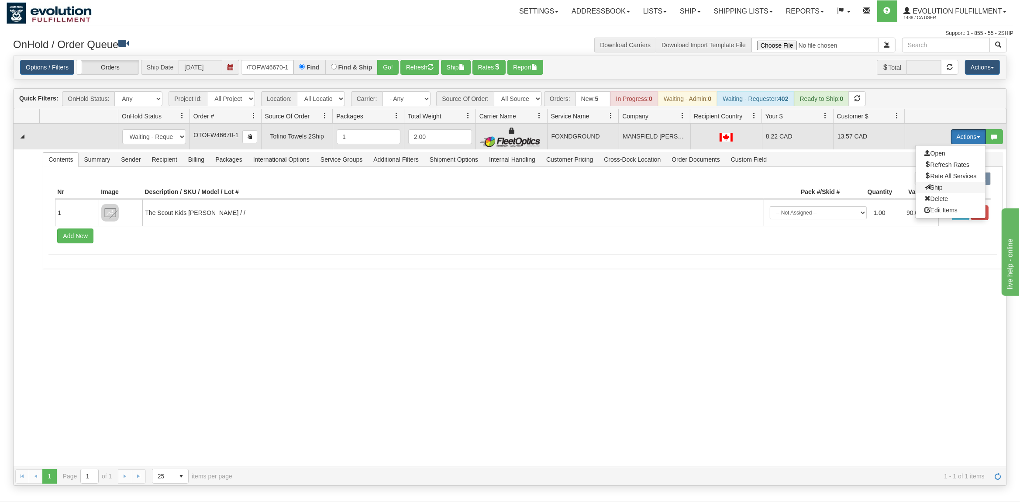 This screenshot has height=502, width=1020. Describe the element at coordinates (49, 13) in the screenshot. I see `img: logo1488.jpg` at that location.